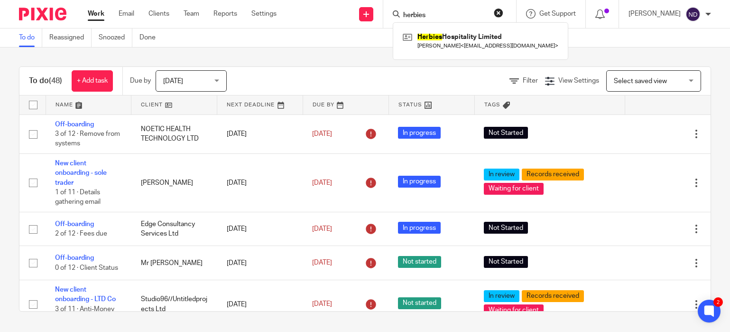  I want to click on a: Snoozed, so click(115, 37).